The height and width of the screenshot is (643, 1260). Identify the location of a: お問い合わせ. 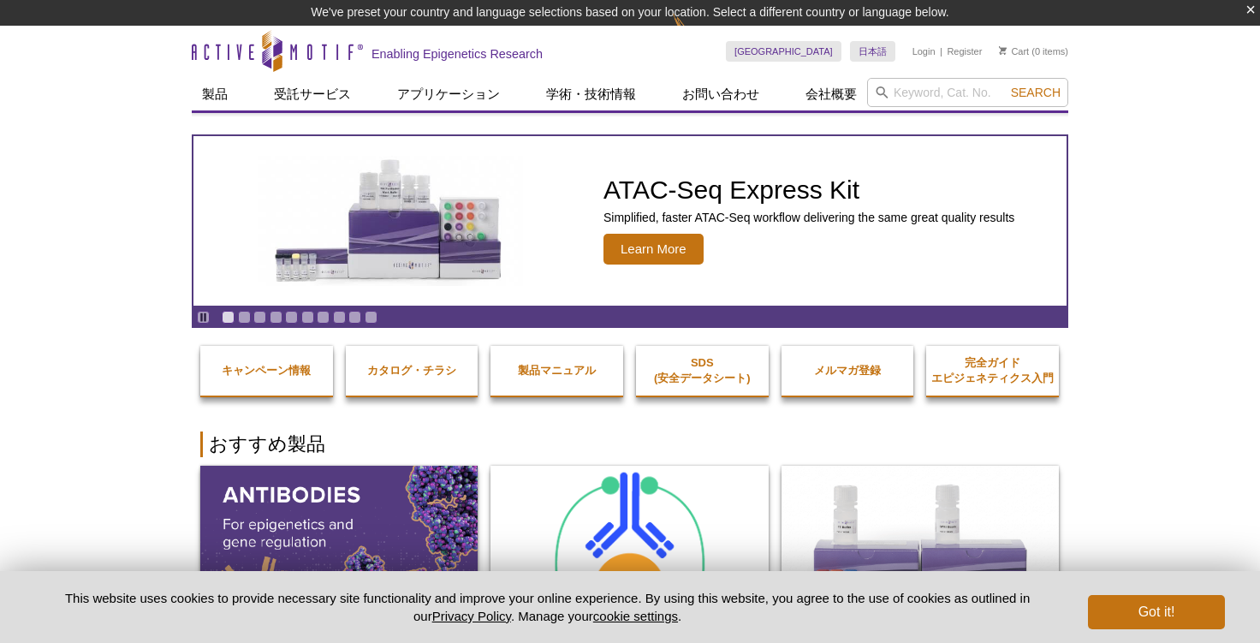
(721, 94).